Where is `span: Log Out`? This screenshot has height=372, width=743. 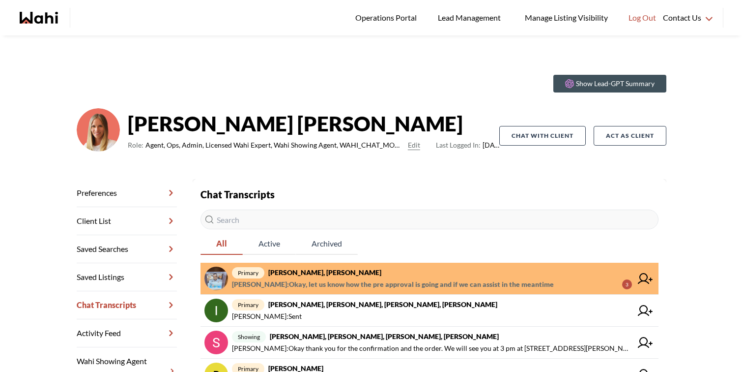 span: Log Out is located at coordinates (642, 18).